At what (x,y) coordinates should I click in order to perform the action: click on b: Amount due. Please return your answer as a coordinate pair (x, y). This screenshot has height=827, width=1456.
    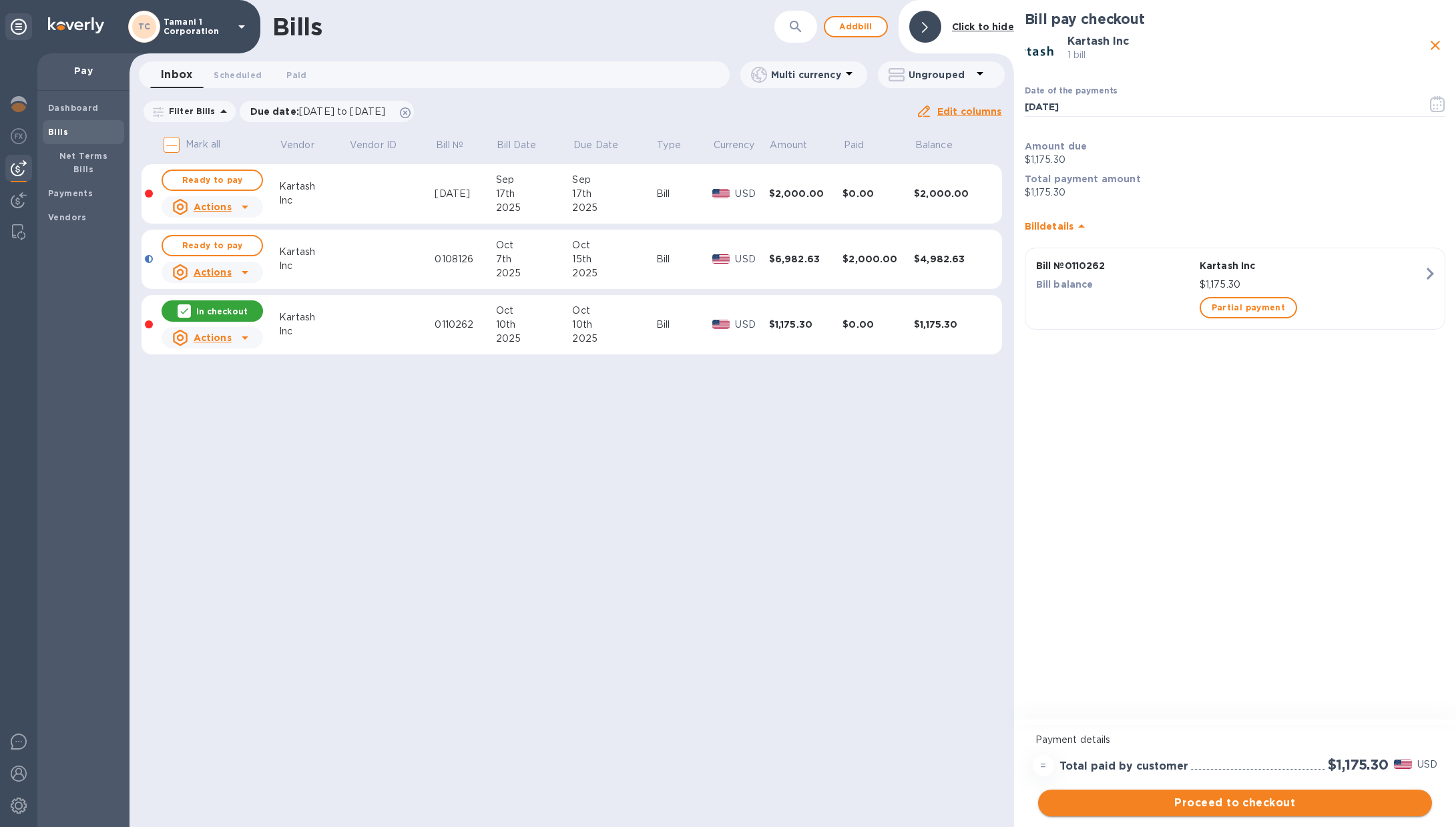
    Looking at the image, I should click on (1056, 146).